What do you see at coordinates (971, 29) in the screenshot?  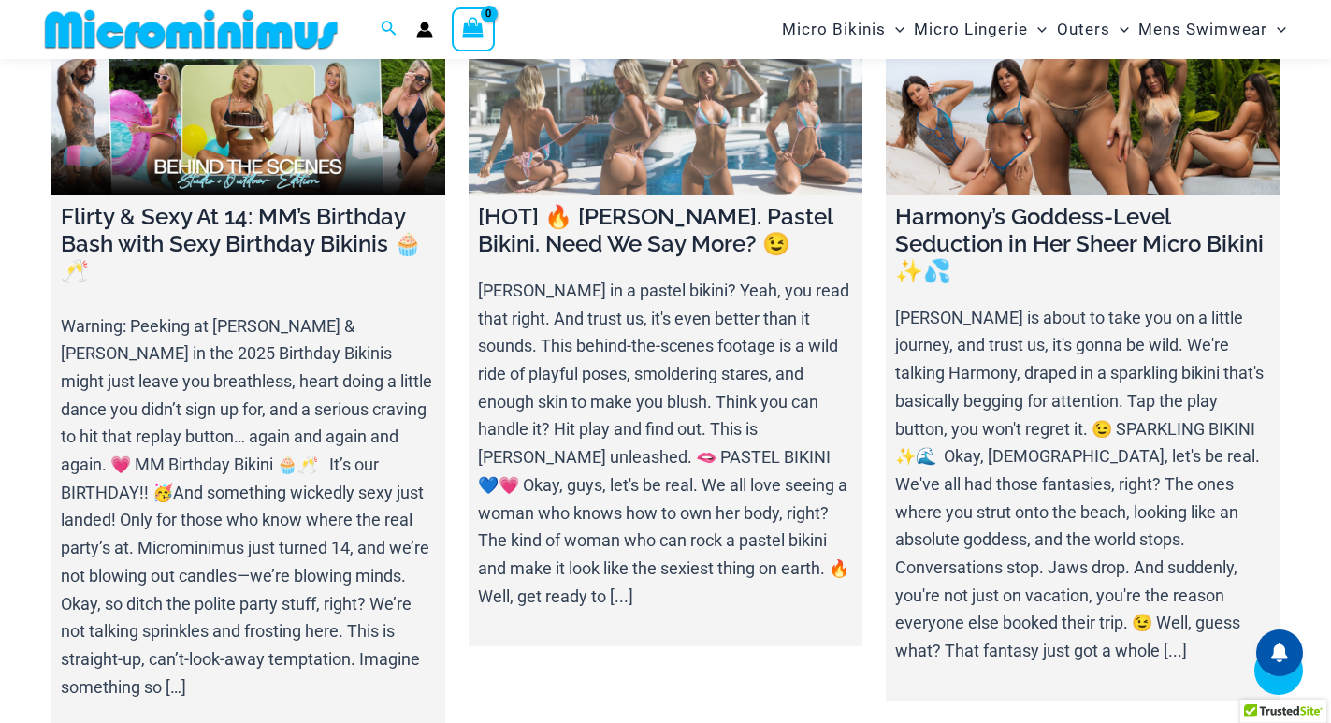 I see `span: Micro Lingerie` at bounding box center [971, 29].